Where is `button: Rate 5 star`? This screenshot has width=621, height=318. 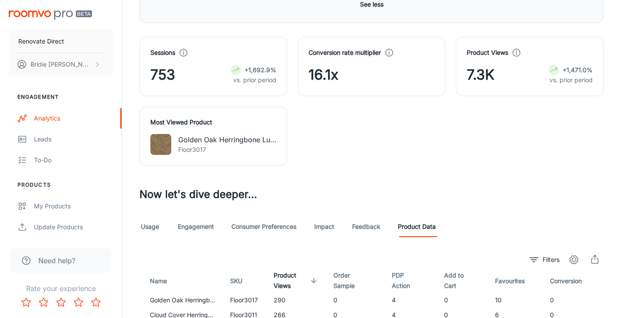 button: Rate 5 star is located at coordinates (96, 303).